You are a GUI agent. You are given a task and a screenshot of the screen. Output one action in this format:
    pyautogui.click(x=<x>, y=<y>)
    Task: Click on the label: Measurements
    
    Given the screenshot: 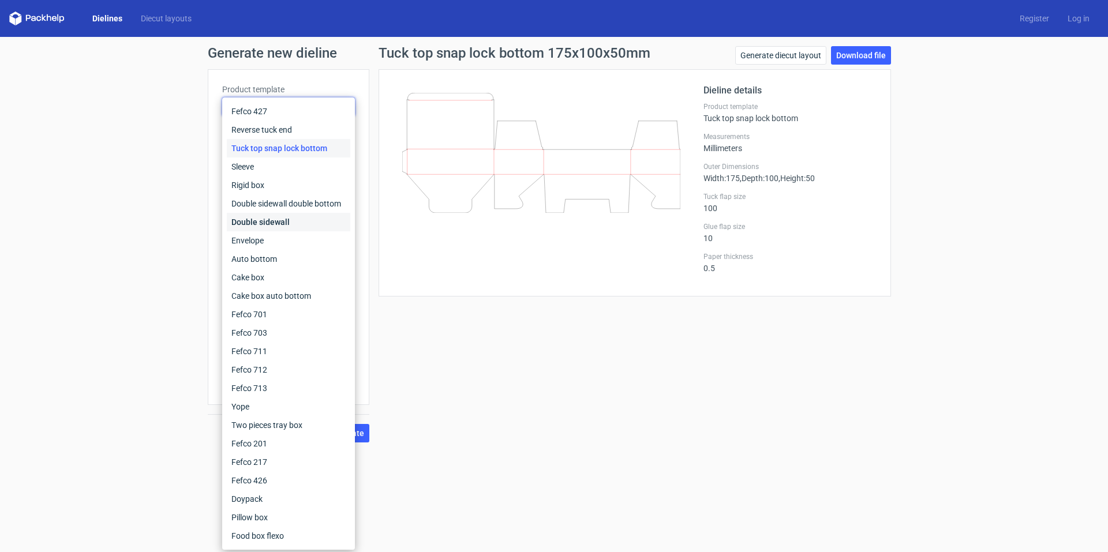 What is the action you would take?
    pyautogui.click(x=790, y=137)
    